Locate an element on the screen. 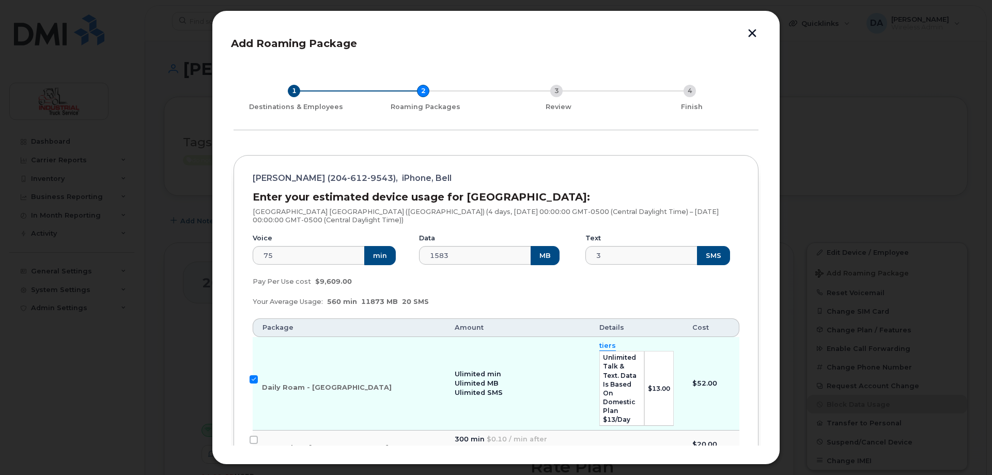 The image size is (992, 475). th: Amount is located at coordinates (517, 327).